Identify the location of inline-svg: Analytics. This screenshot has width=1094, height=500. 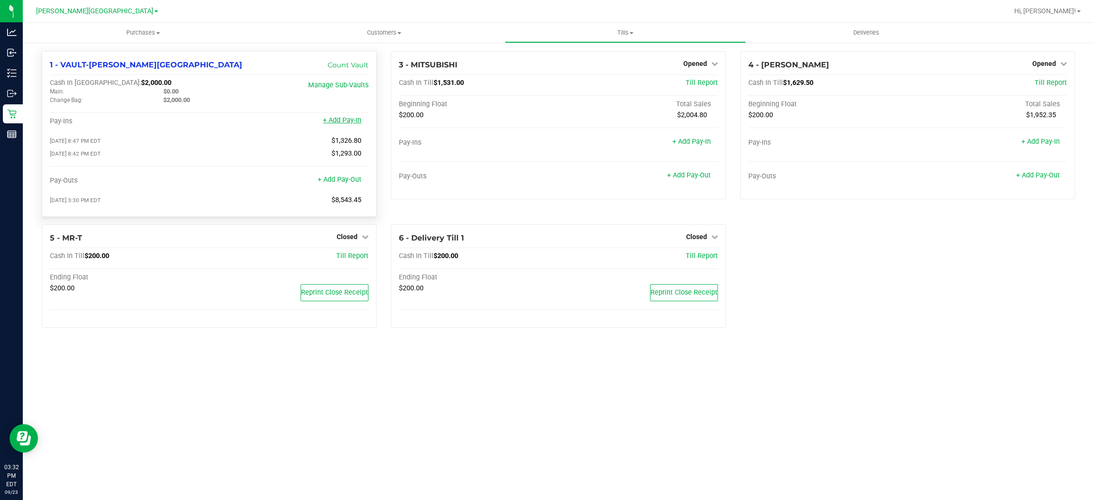
(12, 32).